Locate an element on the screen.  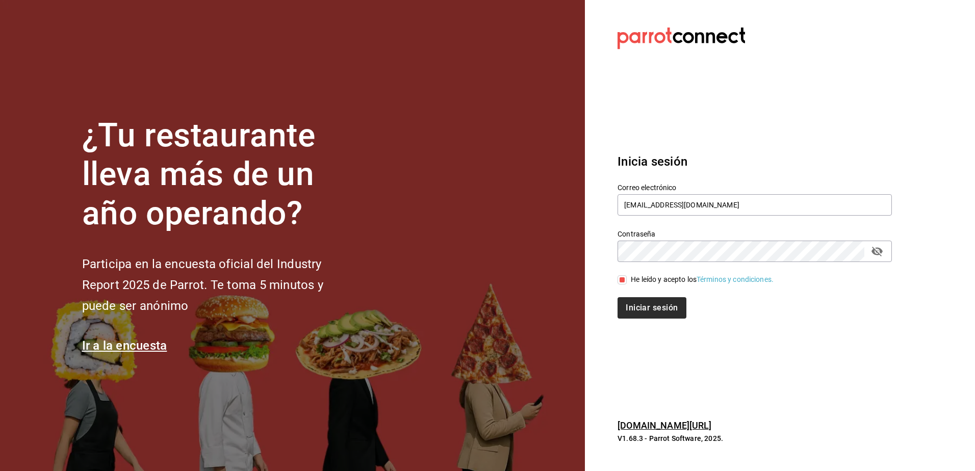
label: Contraseña is located at coordinates (755, 234).